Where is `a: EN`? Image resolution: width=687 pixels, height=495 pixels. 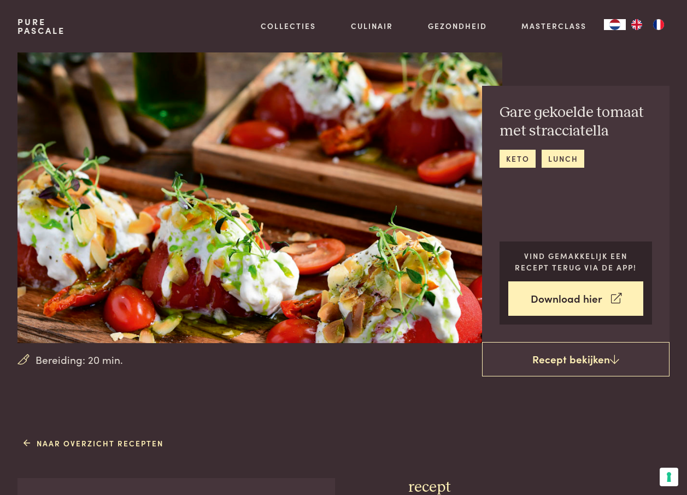 a: EN is located at coordinates (637, 25).